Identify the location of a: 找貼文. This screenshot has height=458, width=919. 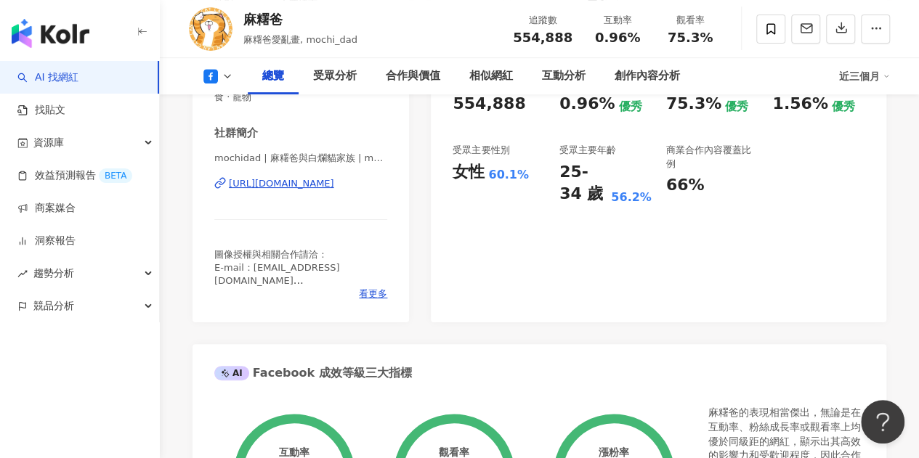
(41, 110).